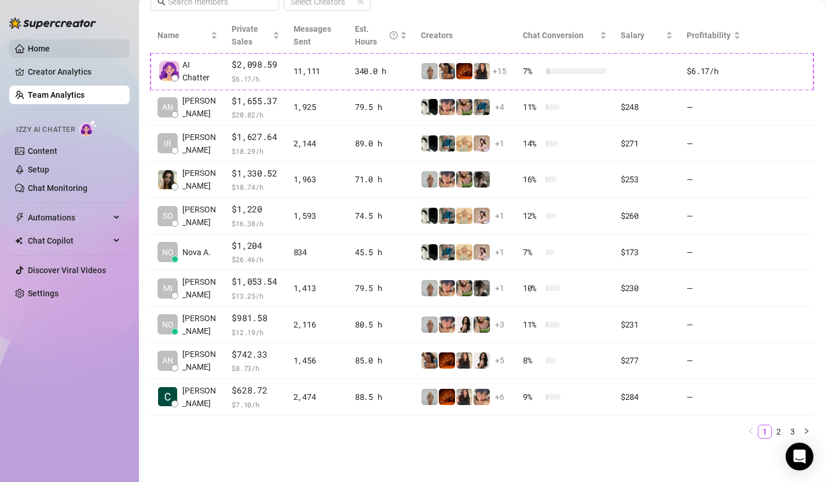 The image size is (825, 482). I want to click on li: 3, so click(793, 432).